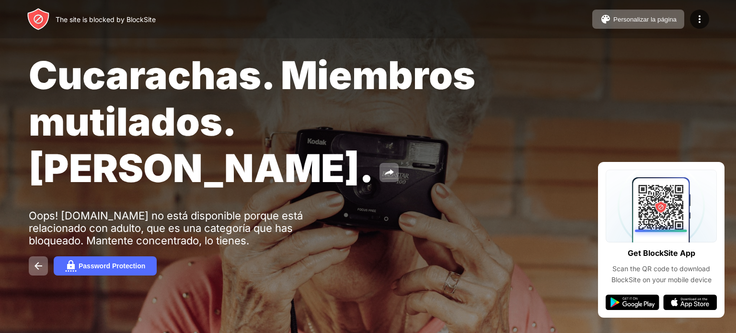 Image resolution: width=736 pixels, height=333 pixels. I want to click on img: back.svg, so click(38, 266).